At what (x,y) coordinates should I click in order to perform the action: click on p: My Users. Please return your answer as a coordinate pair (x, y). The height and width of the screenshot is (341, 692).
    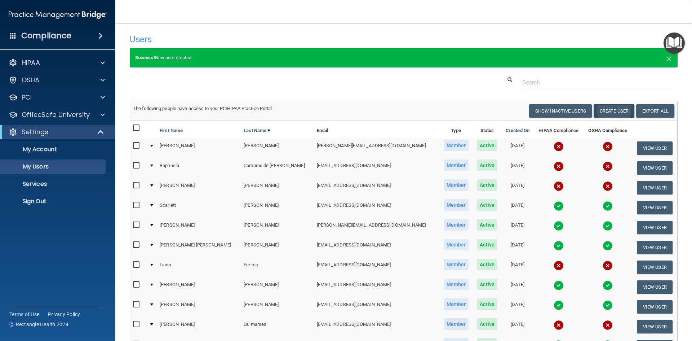
    Looking at the image, I should click on (54, 167).